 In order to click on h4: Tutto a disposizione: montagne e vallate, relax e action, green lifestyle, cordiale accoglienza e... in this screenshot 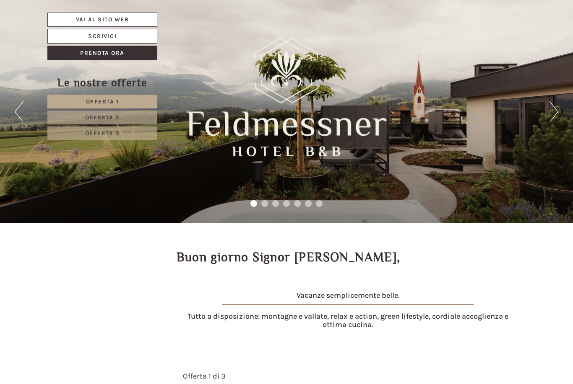, I will do `click(348, 321)`.